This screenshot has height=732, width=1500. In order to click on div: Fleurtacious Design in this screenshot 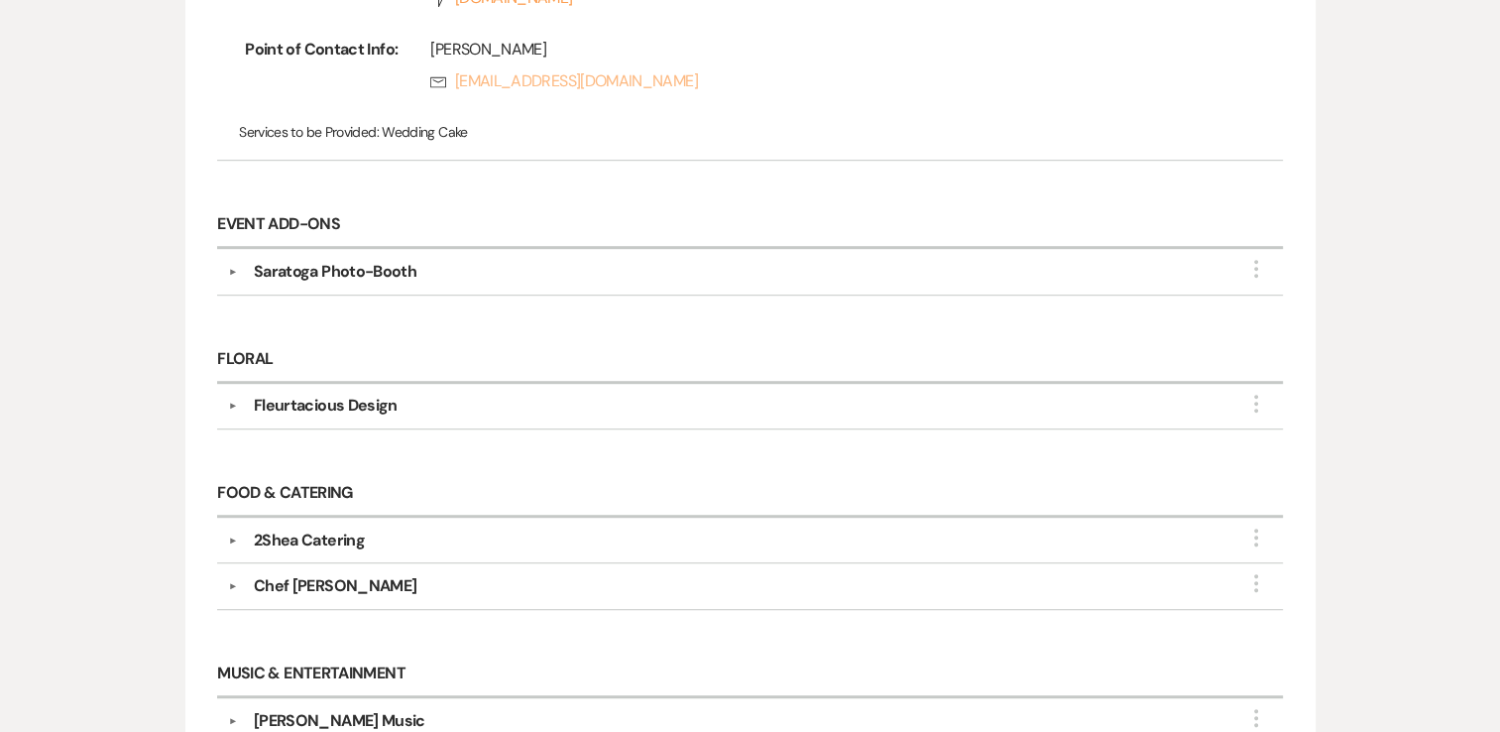, I will do `click(325, 406)`.